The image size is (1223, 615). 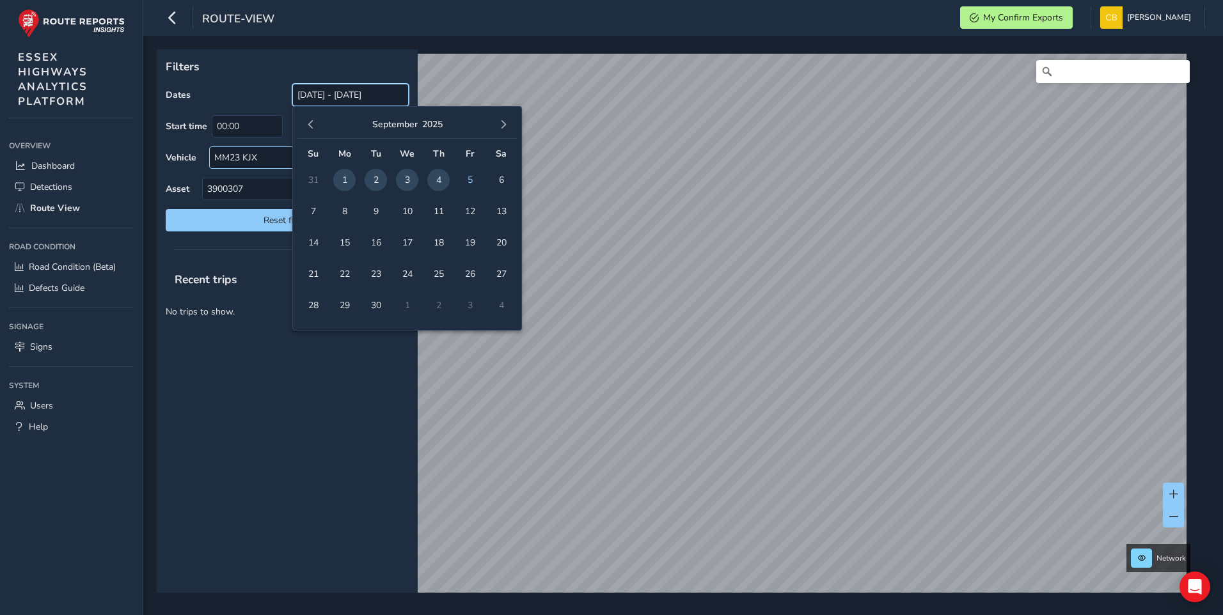 I want to click on div: Open Intercom Messenger, so click(x=1195, y=587).